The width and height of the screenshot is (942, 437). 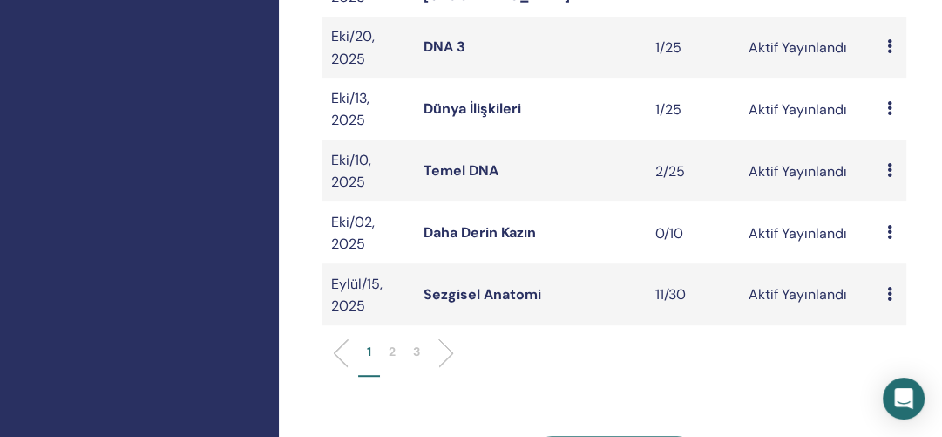 I want to click on font: 2, so click(x=392, y=351).